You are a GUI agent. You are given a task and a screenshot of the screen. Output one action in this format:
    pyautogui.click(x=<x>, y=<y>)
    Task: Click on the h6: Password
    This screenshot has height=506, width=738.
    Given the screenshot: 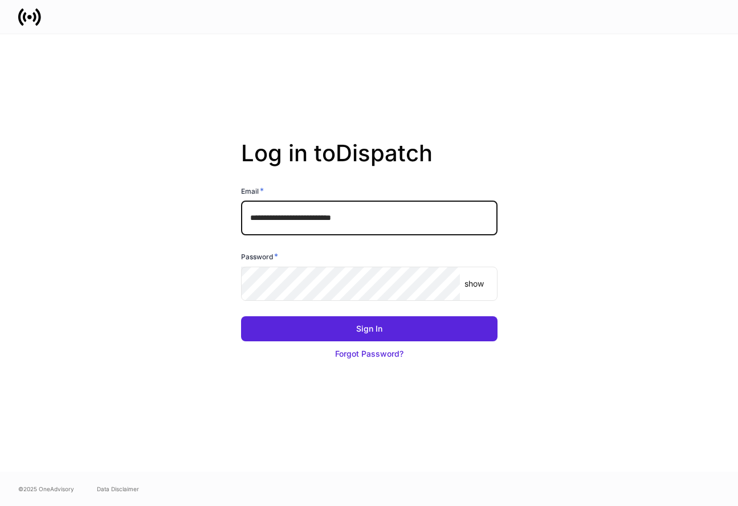 What is the action you would take?
    pyautogui.click(x=259, y=257)
    